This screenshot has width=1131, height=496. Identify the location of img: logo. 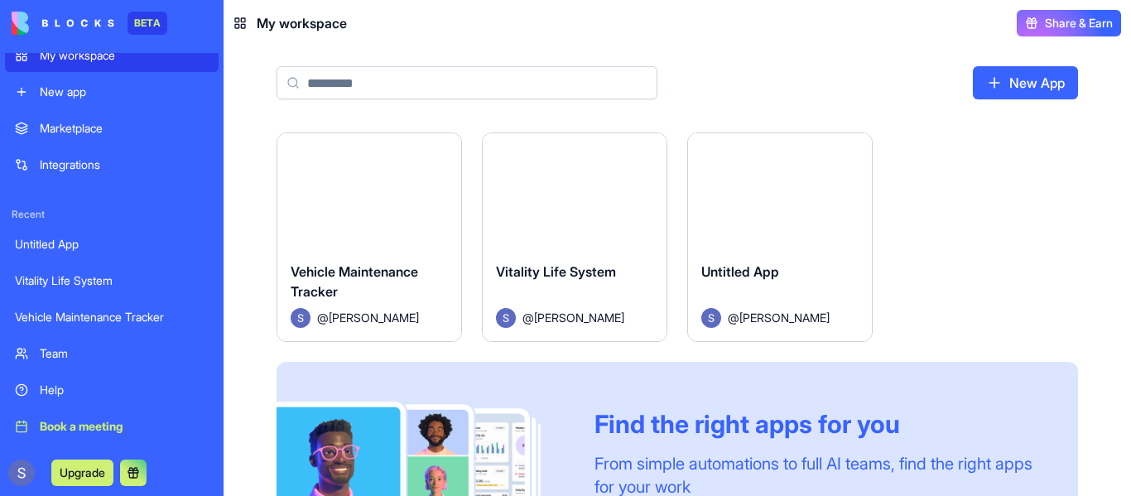
(63, 23).